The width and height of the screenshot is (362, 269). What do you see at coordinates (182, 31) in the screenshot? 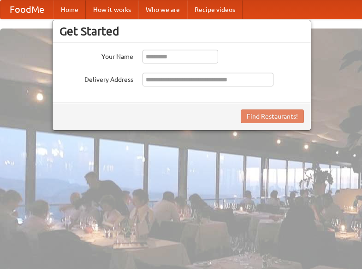
I see `h3: Get Started` at bounding box center [182, 31].